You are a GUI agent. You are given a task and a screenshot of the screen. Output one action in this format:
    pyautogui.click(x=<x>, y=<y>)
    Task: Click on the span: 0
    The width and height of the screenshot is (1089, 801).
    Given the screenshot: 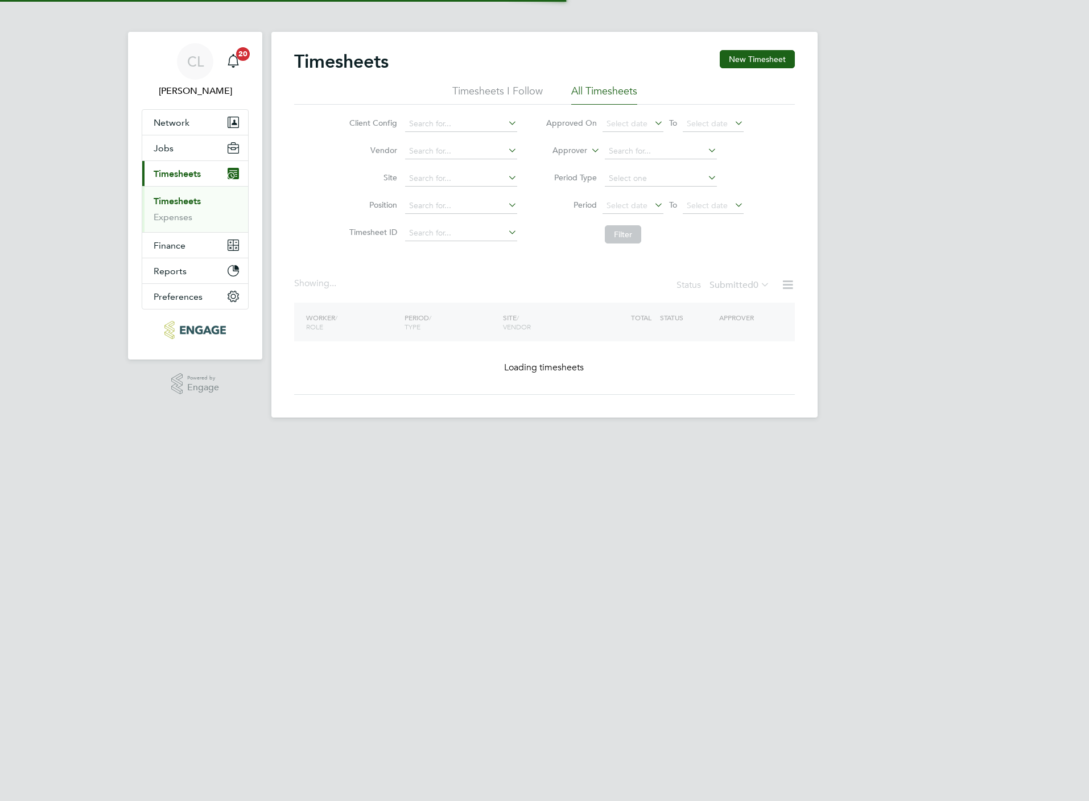 What is the action you would take?
    pyautogui.click(x=756, y=285)
    